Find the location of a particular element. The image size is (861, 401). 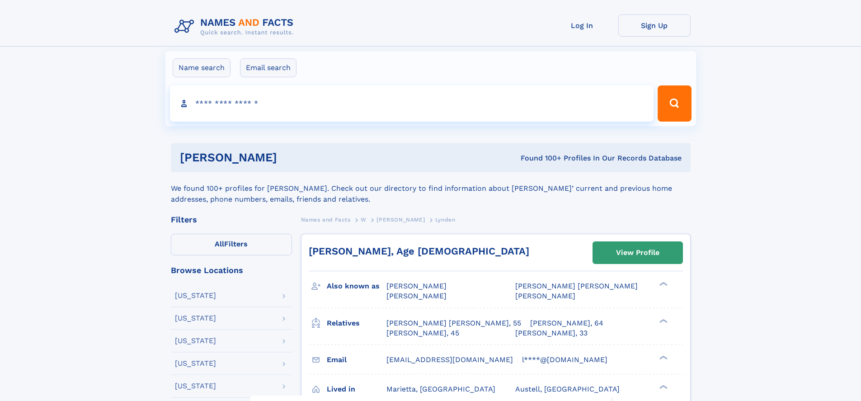

label: Email search is located at coordinates (268, 68).